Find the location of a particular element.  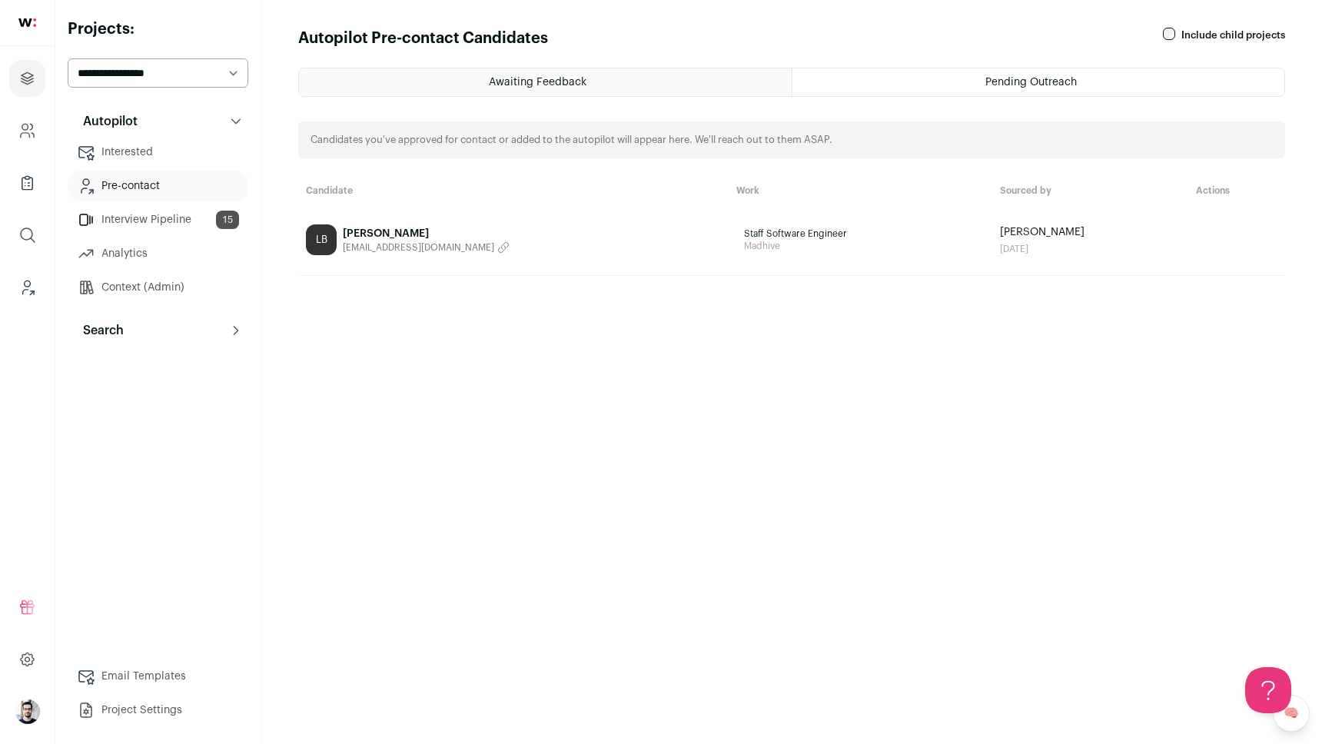

div: Candidates you've approved for contact or added to the autopilot will appear here. We'll reach ou... is located at coordinates (792, 140).